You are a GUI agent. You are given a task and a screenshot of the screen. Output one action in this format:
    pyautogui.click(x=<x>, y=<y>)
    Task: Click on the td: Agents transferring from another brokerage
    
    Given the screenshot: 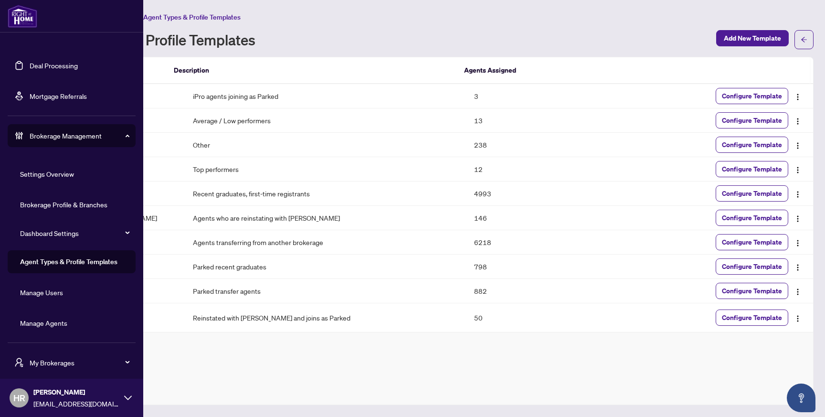 What is the action you would take?
    pyautogui.click(x=326, y=242)
    